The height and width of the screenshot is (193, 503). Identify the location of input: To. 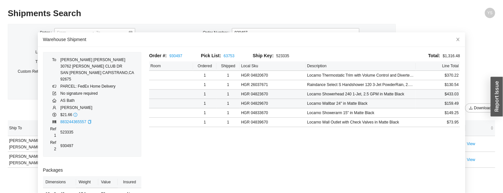
(112, 33).